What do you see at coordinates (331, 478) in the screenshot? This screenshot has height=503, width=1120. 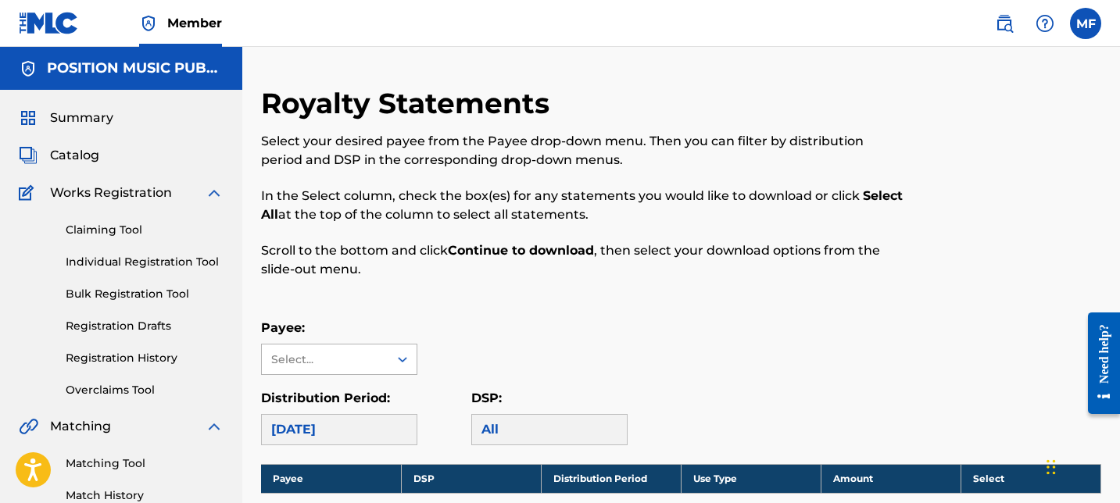 I see `th: Payee` at bounding box center [331, 478].